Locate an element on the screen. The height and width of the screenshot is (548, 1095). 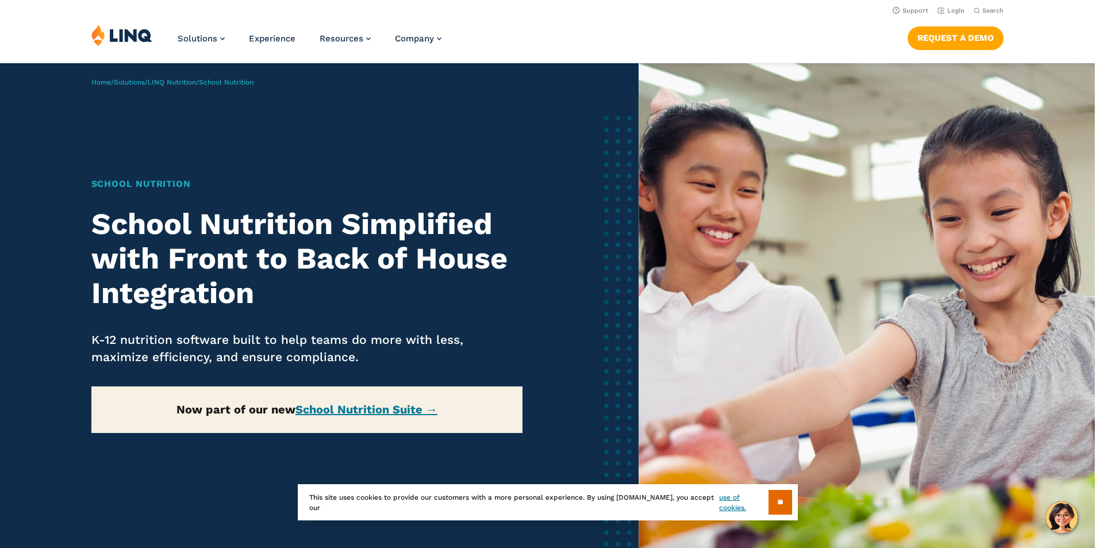
span: Experience is located at coordinates (272, 39).